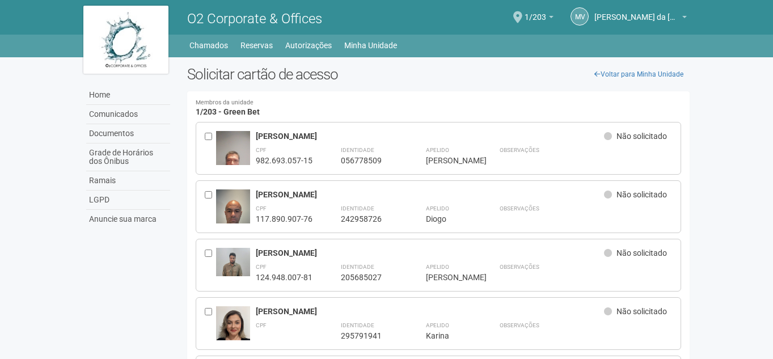 The image size is (773, 359). Describe the element at coordinates (369, 336) in the screenshot. I see `div: 295791941` at that location.